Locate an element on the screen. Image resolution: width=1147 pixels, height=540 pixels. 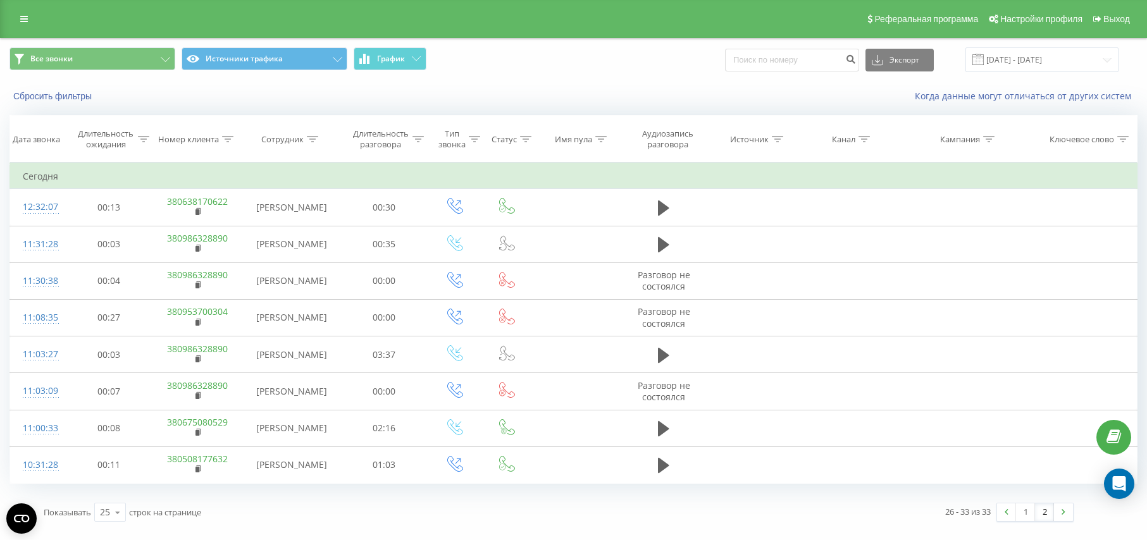
div: Ключевое слово is located at coordinates (1082, 139).